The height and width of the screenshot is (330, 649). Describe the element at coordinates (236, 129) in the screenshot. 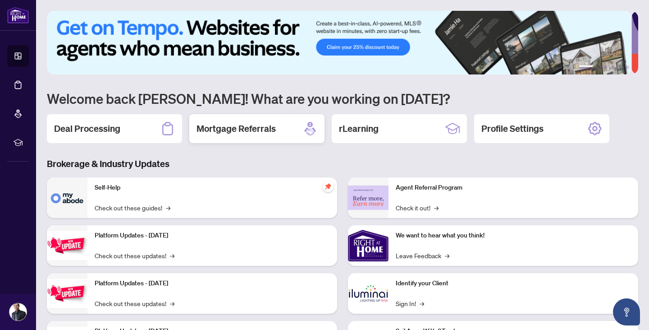

I see `h2: Mortgage Referrals` at that location.